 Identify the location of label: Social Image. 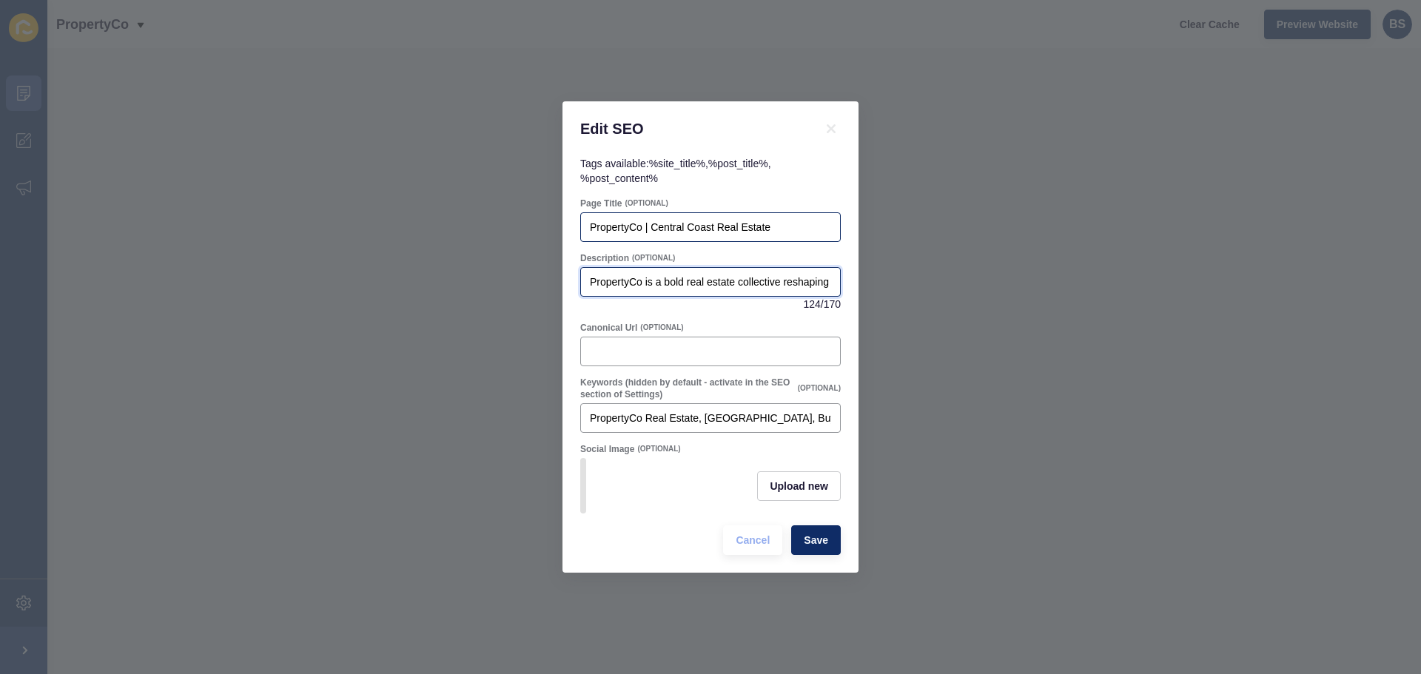
(607, 449).